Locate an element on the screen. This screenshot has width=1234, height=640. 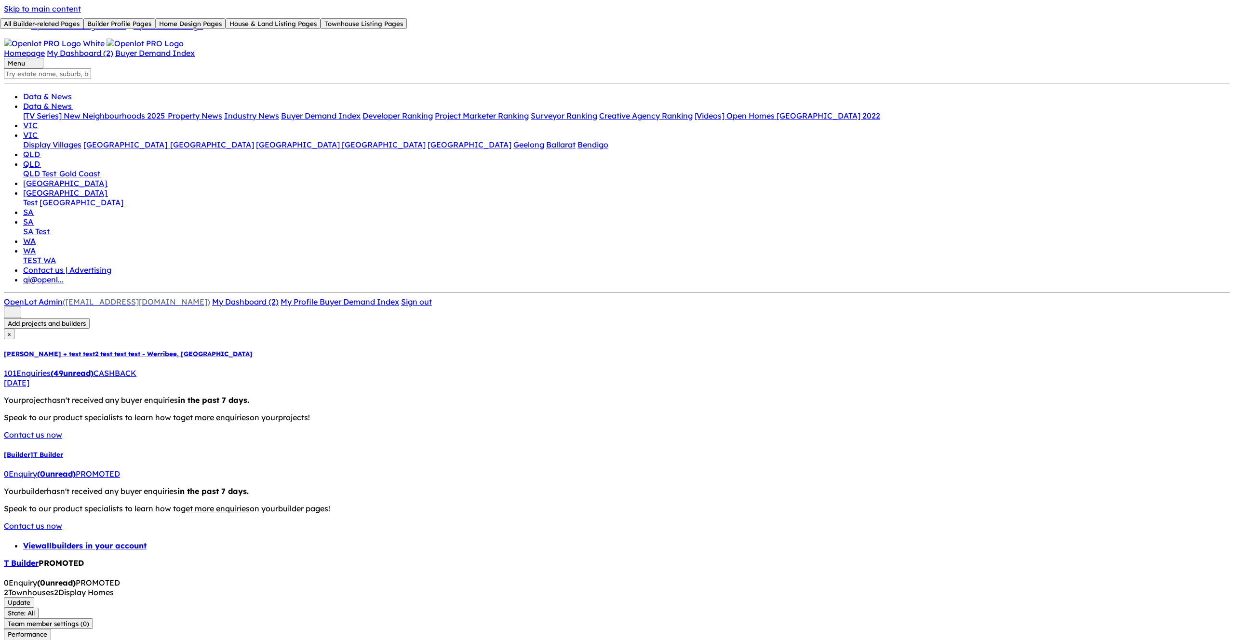
nav: breadcrumb is located at coordinates (617, 545).